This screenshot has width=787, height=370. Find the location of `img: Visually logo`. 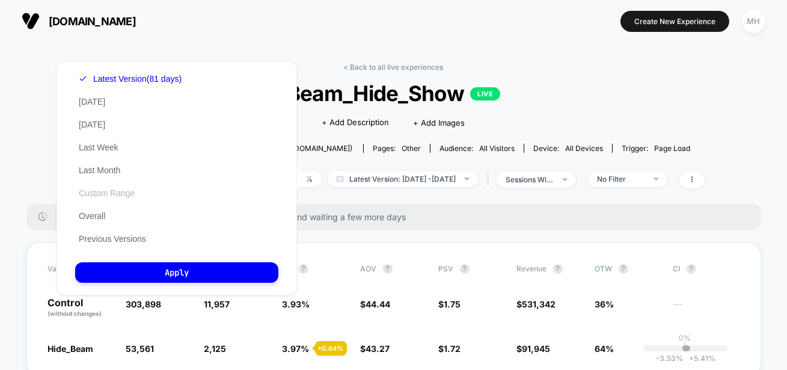

img: Visually logo is located at coordinates (31, 21).